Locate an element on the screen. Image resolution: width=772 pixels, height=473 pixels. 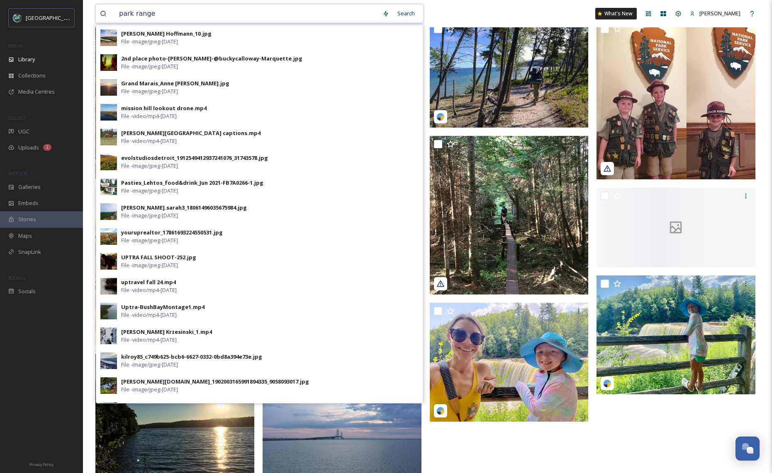
span: Media Centres is located at coordinates (36, 92).